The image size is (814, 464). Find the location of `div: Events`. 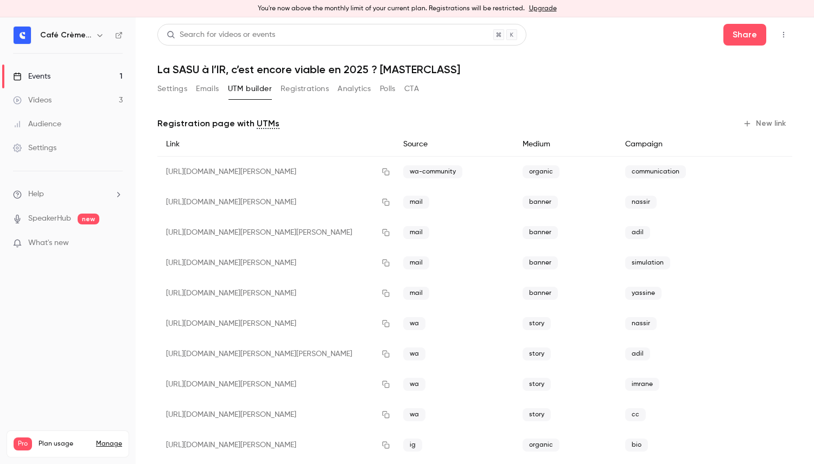

div: Events is located at coordinates (31, 77).